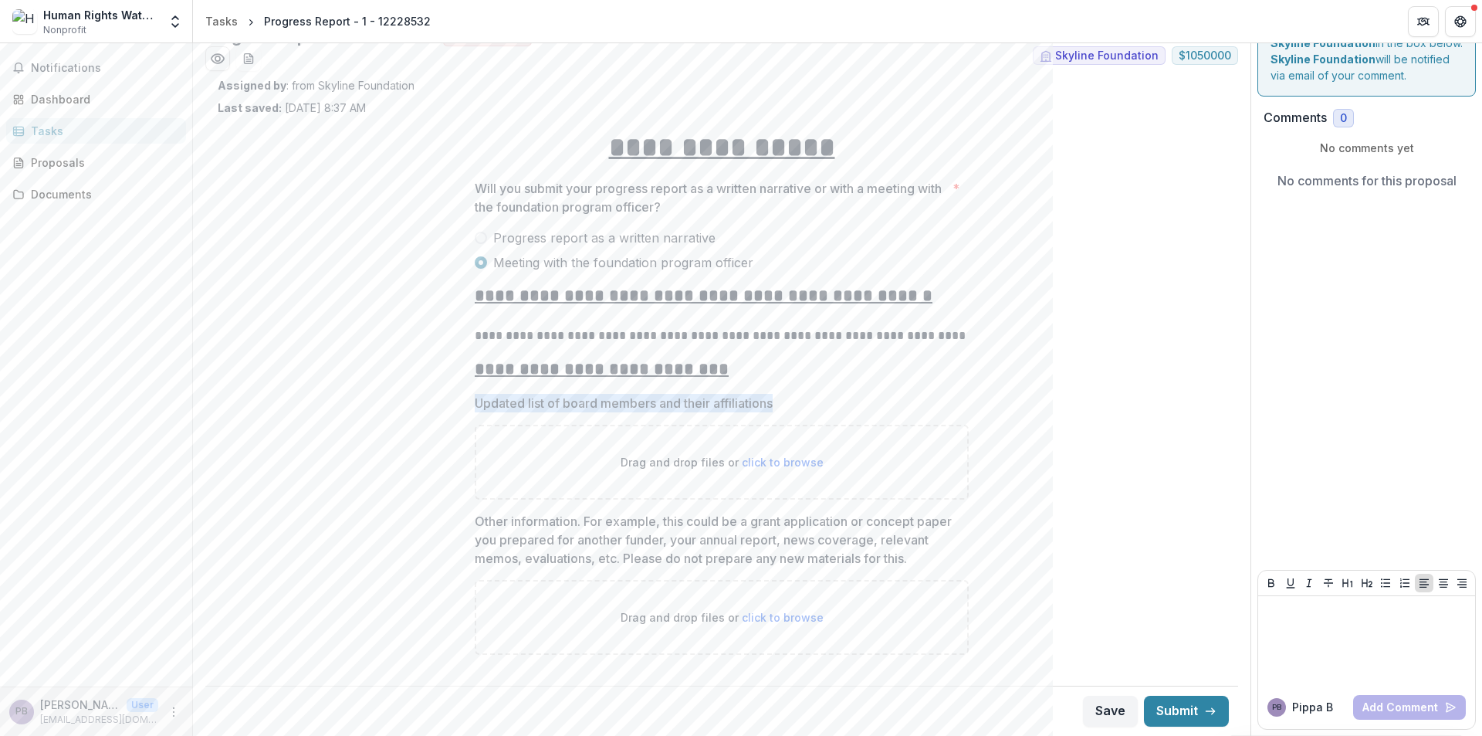 This screenshot has width=1482, height=736. I want to click on button: Get Help, so click(1461, 22).